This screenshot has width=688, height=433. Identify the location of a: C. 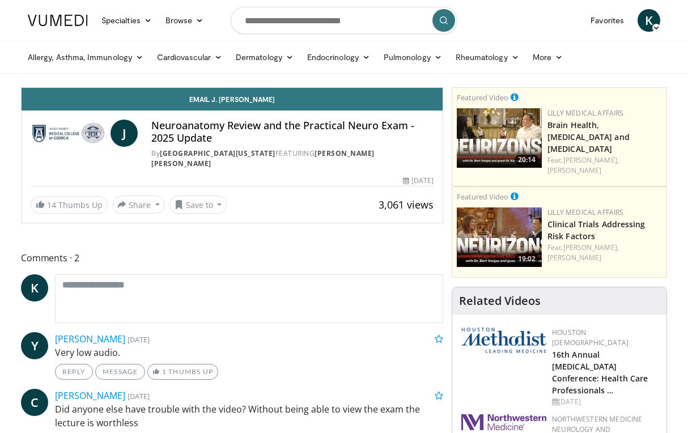
(35, 402).